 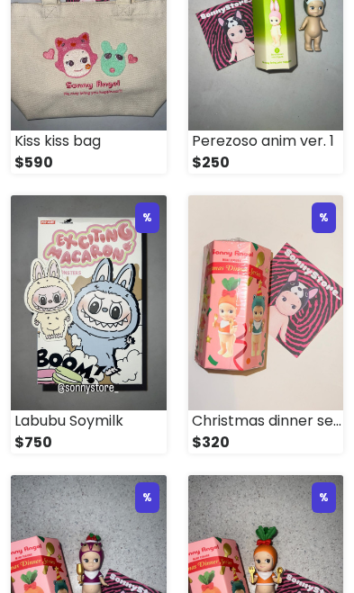 What do you see at coordinates (265, 141) in the screenshot?
I see `div: Perezoso anim ver. 1` at bounding box center [265, 141].